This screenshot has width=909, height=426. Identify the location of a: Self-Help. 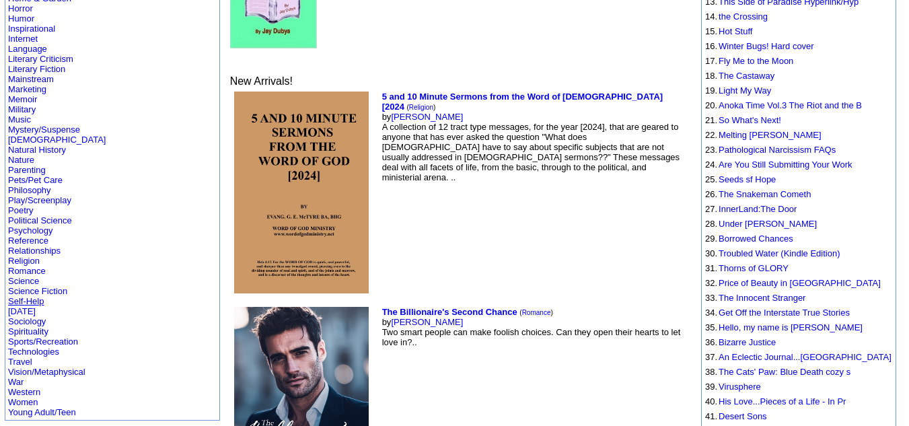
(26, 301).